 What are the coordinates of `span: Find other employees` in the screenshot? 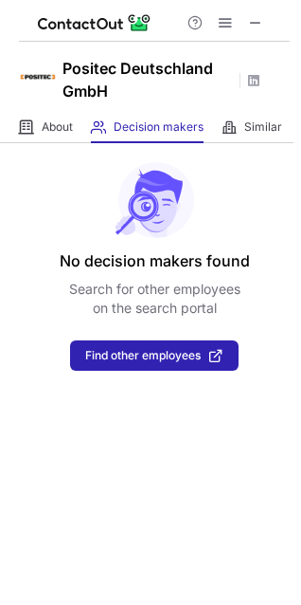 It's located at (143, 355).